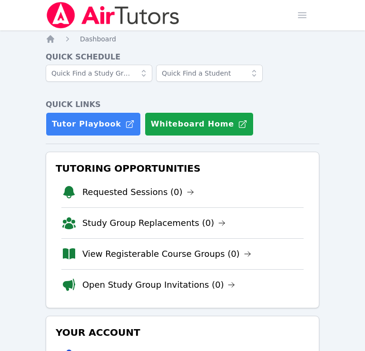 The width and height of the screenshot is (365, 351). I want to click on nav: Breadcrumb, so click(182, 39).